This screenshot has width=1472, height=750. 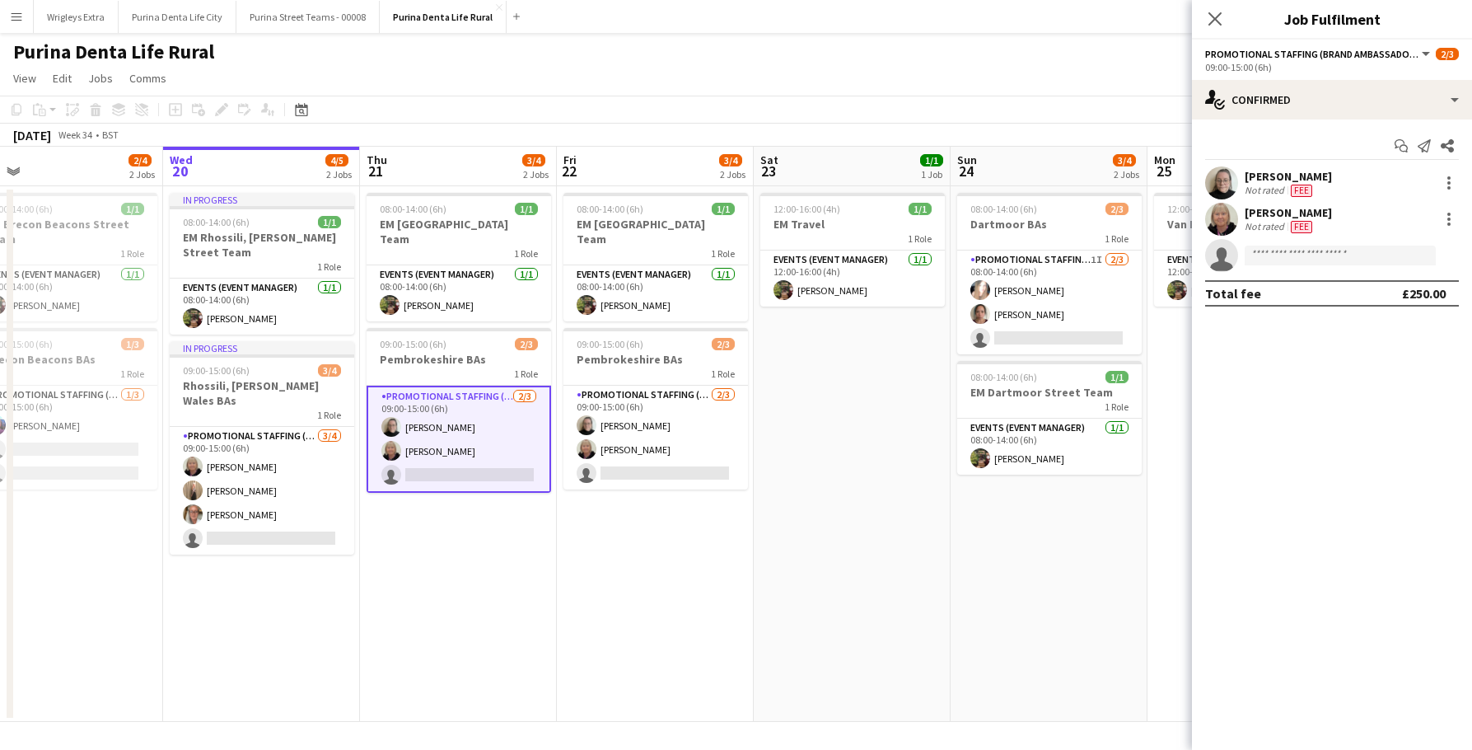 What do you see at coordinates (768, 171) in the screenshot?
I see `span: 23` at bounding box center [768, 171].